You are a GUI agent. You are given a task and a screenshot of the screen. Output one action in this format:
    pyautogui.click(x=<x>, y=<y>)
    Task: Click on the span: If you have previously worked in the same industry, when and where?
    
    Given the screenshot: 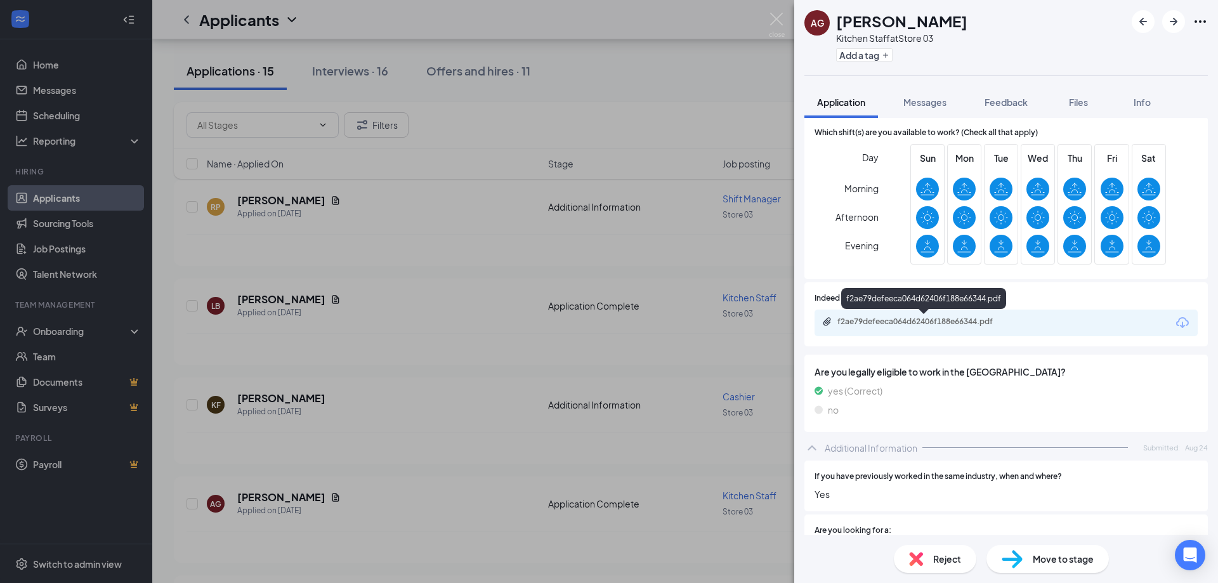 What is the action you would take?
    pyautogui.click(x=938, y=476)
    